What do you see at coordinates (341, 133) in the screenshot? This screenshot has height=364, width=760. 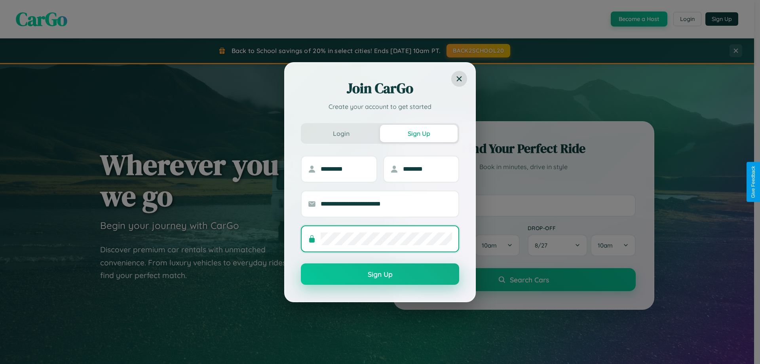 I see `button: Login` at bounding box center [341, 133].